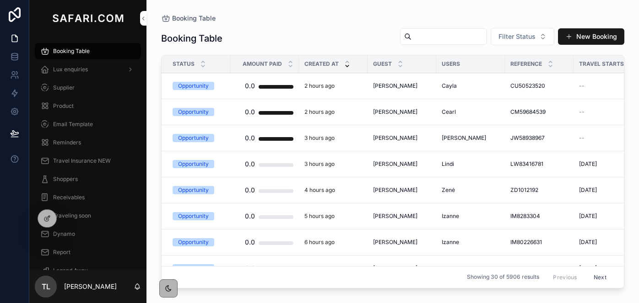 The width and height of the screenshot is (639, 303). I want to click on span: TL, so click(46, 287).